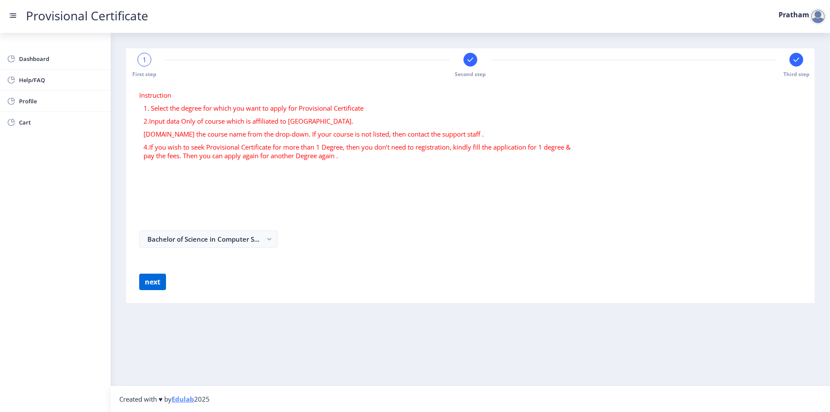 Image resolution: width=830 pixels, height=412 pixels. I want to click on a: Provisional Certificate, so click(87, 16).